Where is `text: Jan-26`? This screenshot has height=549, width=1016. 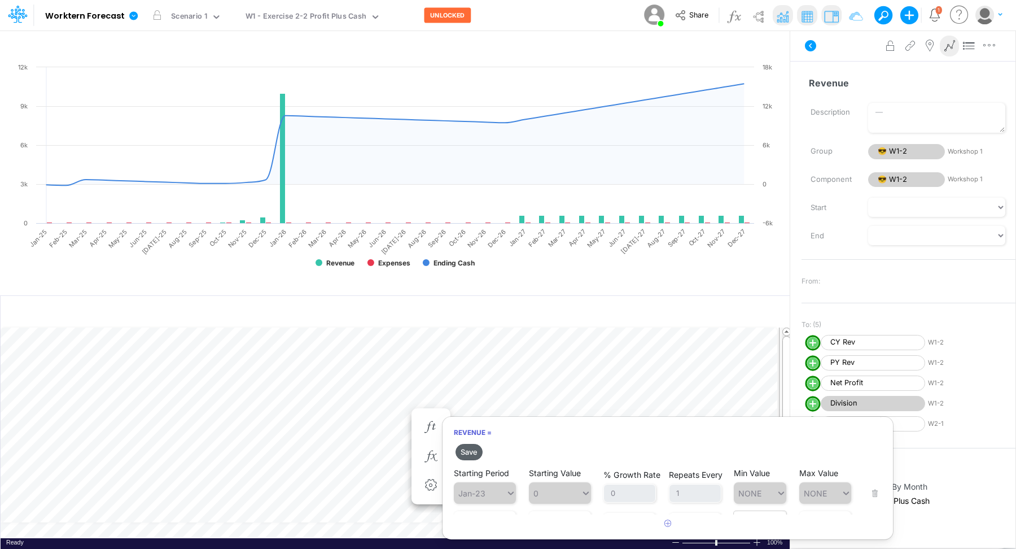
text: Jan-26 is located at coordinates (278, 238).